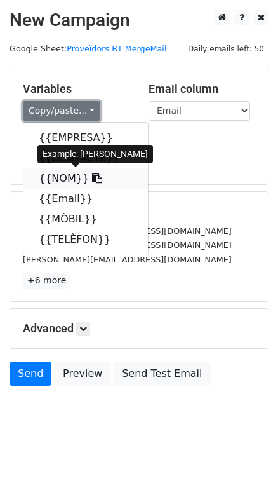 The height and width of the screenshot is (490, 278). Describe the element at coordinates (86, 138) in the screenshot. I see `a: {{EMPRESA}}` at that location.